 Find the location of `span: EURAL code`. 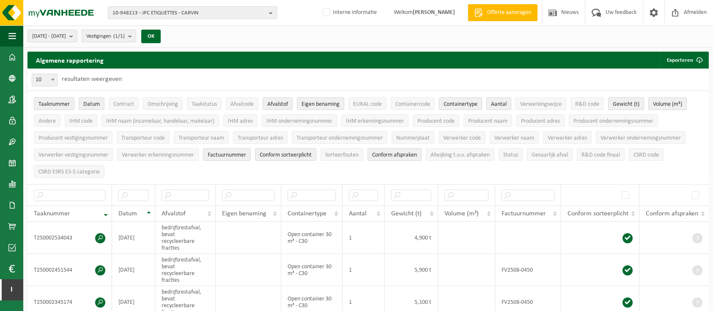

span: EURAL code is located at coordinates (368, 104).